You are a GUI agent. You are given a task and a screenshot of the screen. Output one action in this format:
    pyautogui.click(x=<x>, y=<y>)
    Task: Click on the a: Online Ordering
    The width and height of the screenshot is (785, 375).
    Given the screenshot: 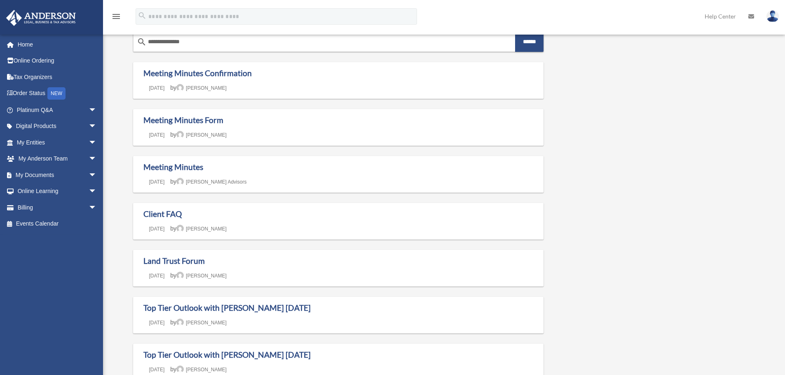 What is the action you would take?
    pyautogui.click(x=57, y=61)
    